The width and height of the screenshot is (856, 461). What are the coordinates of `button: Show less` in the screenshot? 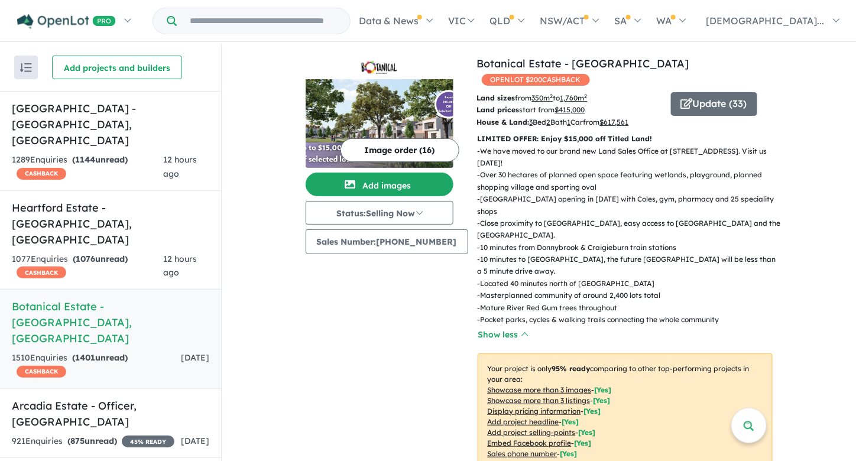 It's located at (503, 335).